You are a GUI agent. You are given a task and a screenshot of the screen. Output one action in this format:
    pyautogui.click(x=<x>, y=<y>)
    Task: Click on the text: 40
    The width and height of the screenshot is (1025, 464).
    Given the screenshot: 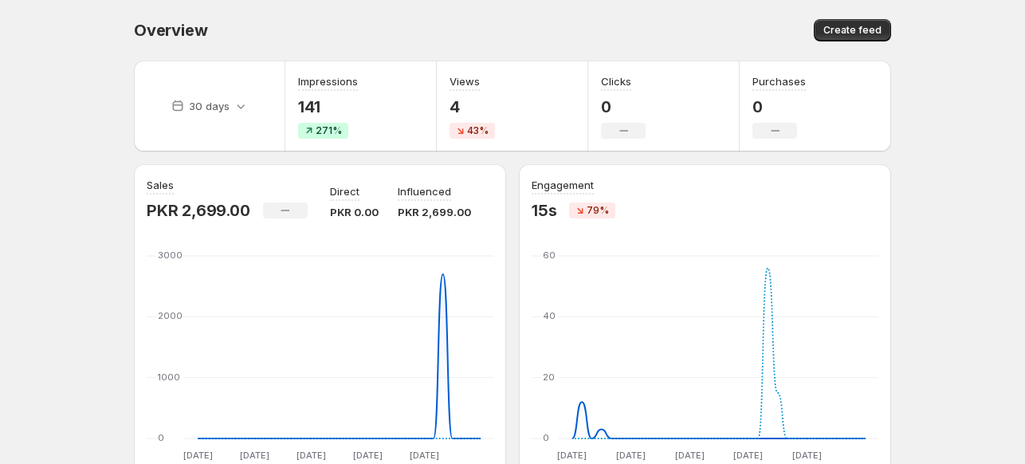 What is the action you would take?
    pyautogui.click(x=549, y=316)
    